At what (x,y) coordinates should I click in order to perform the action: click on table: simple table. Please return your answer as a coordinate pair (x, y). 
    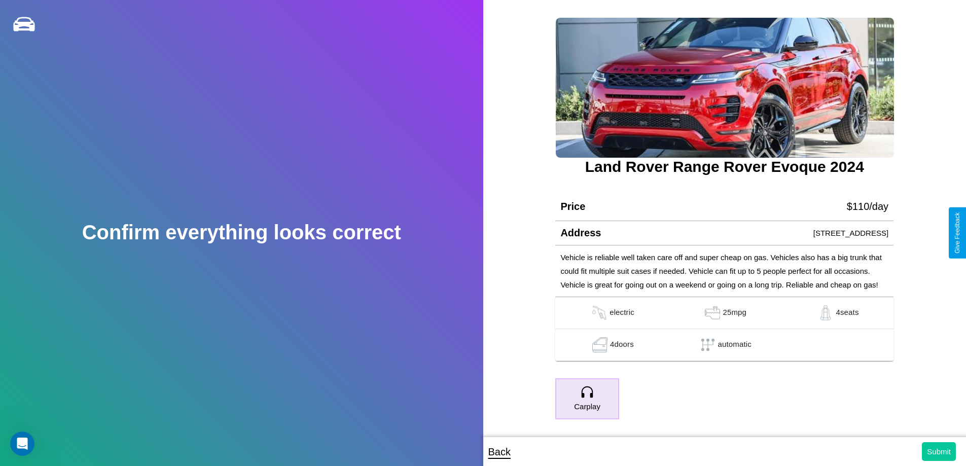
    Looking at the image, I should click on (724, 329).